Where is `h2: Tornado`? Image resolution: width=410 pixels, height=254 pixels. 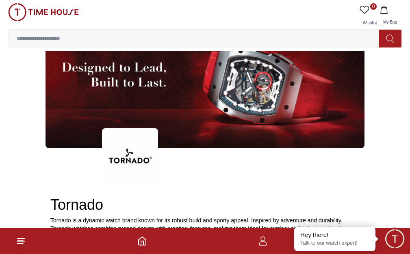 h2: Tornado is located at coordinates (205, 205).